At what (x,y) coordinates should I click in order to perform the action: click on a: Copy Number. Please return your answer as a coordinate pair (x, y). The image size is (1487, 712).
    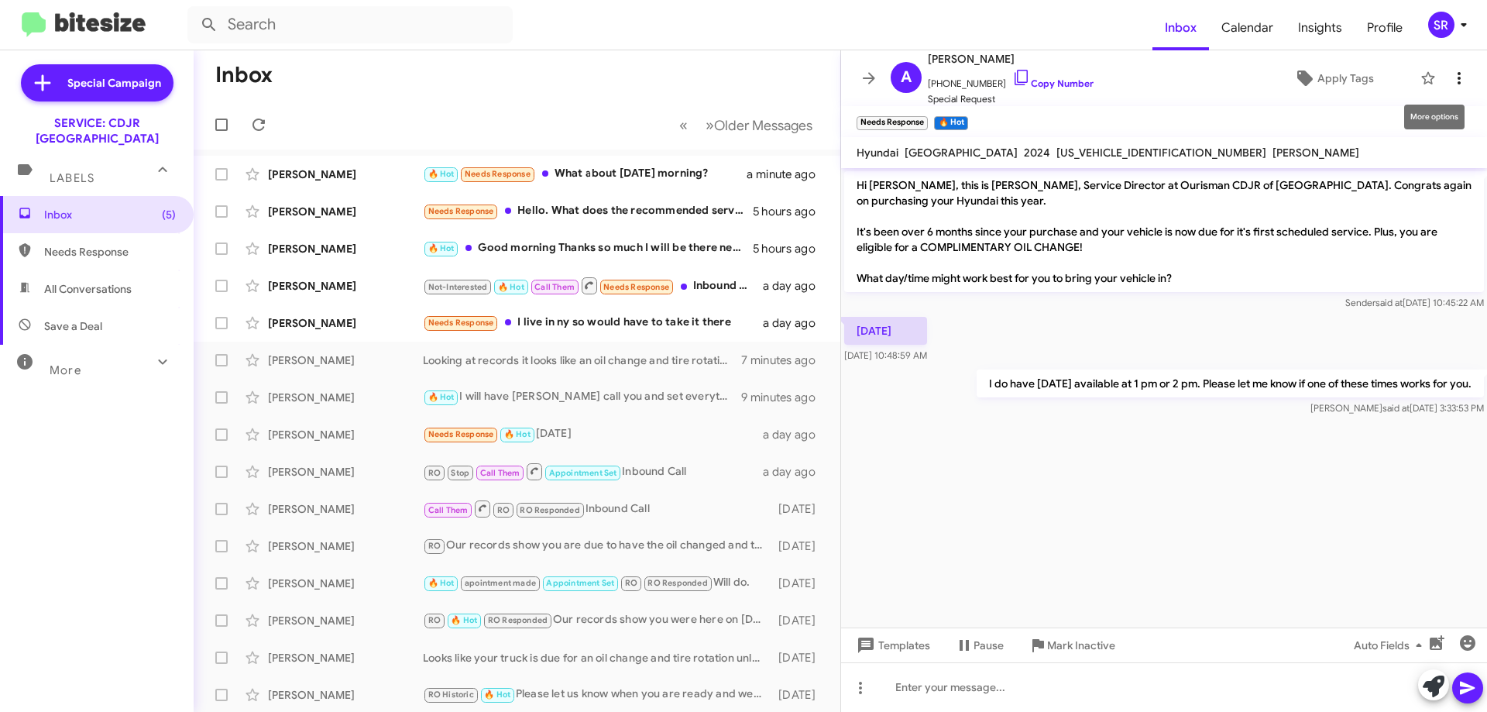
    Looking at the image, I should click on (1053, 83).